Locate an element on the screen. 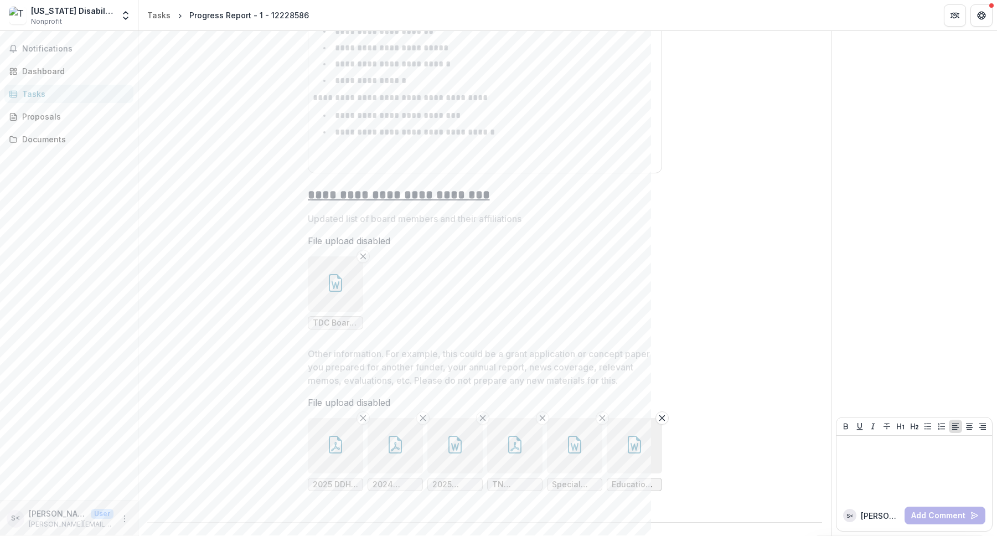 This screenshot has height=536, width=997. button: Strike is located at coordinates (887, 426).